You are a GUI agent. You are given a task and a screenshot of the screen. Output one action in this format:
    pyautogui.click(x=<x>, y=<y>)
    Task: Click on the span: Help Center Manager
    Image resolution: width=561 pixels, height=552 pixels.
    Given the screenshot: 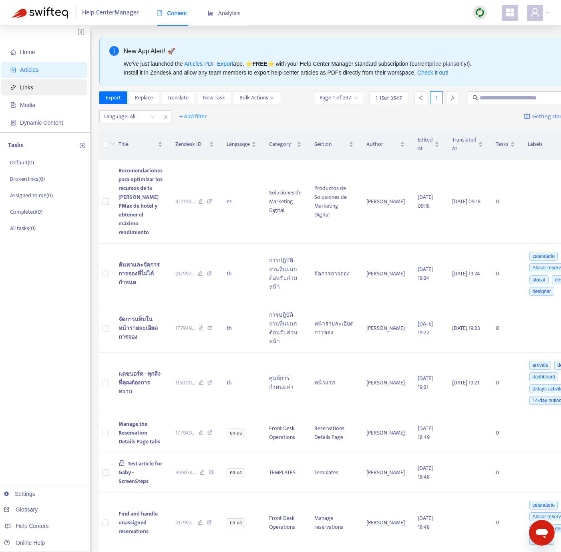 What is the action you would take?
    pyautogui.click(x=111, y=13)
    